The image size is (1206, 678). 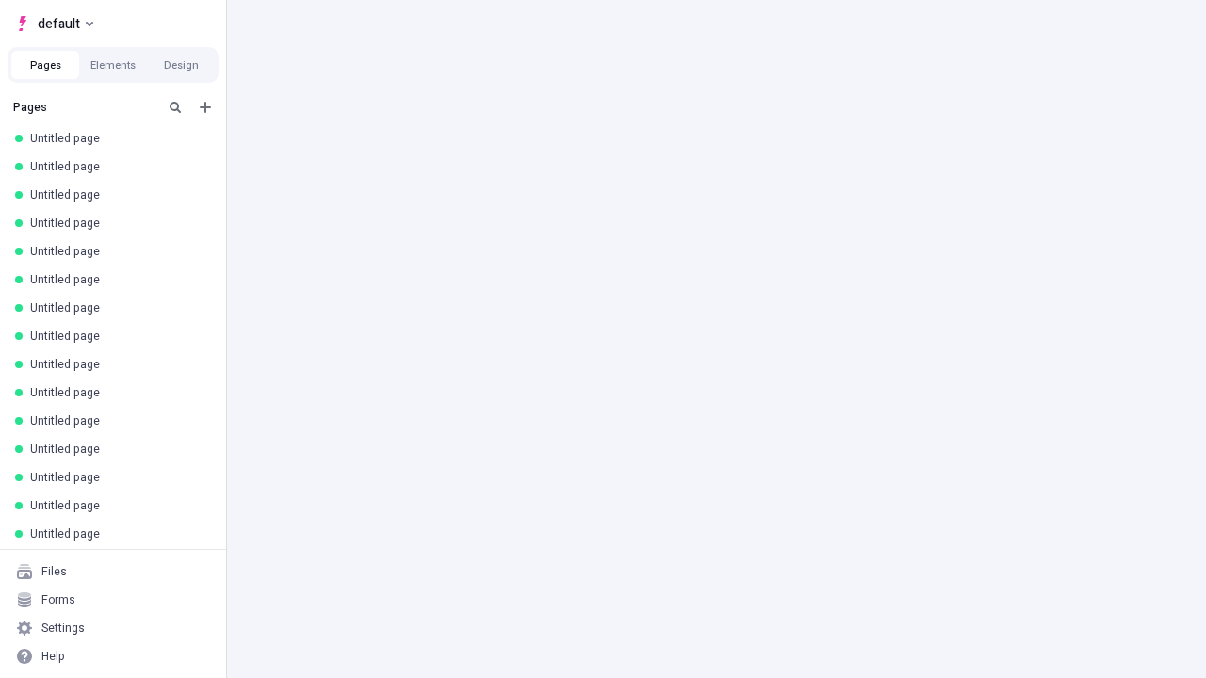 I want to click on button: Design, so click(x=181, y=65).